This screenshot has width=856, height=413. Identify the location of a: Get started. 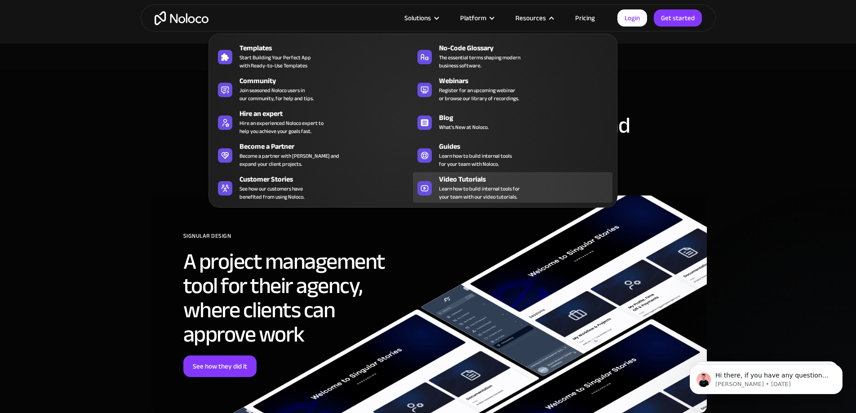
(677, 18).